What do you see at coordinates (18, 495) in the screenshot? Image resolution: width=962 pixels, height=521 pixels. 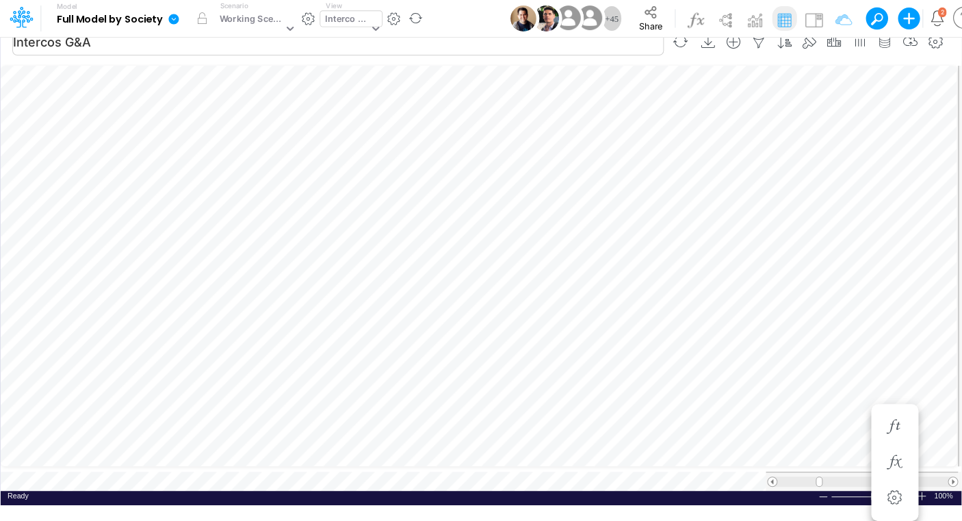 I see `div: In Ready mode` at bounding box center [18, 495].